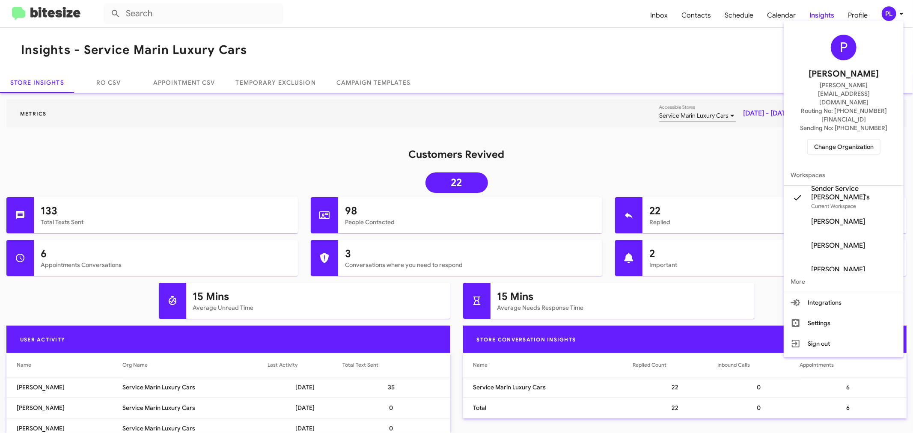 The width and height of the screenshot is (913, 433). Describe the element at coordinates (843, 175) in the screenshot. I see `span: Workspaces` at that location.